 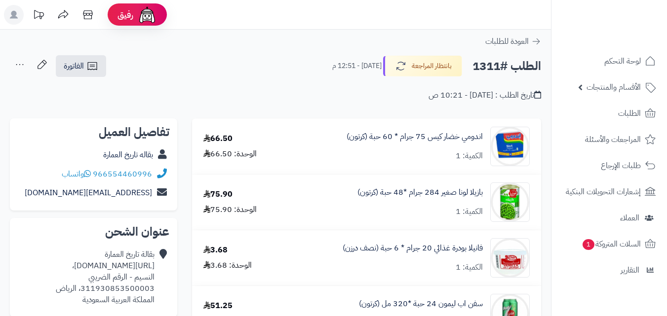 I want to click on a: تحديثات المنصة, so click(x=38, y=16).